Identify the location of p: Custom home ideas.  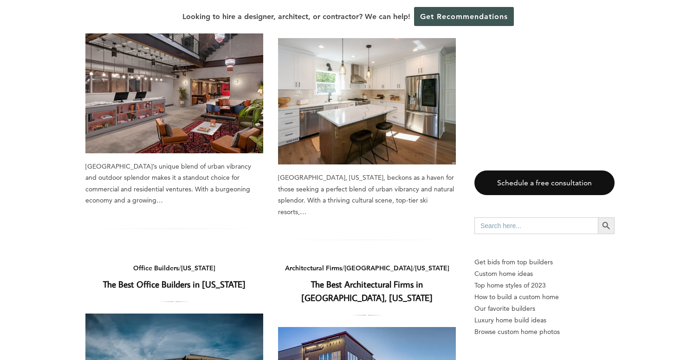
(545, 273).